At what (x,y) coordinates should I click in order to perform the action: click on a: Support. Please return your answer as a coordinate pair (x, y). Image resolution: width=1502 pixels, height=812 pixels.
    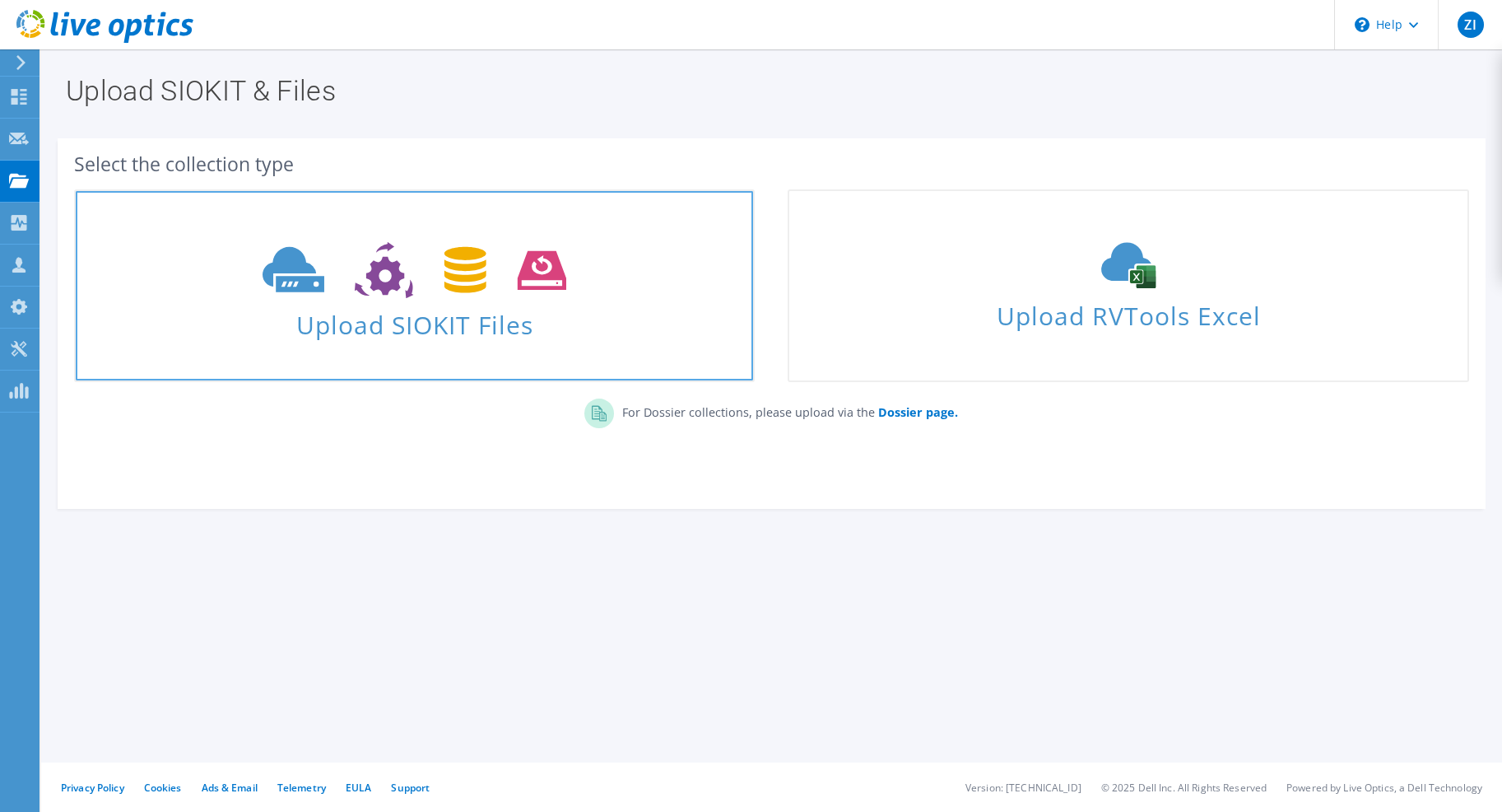
    Looking at the image, I should click on (410, 787).